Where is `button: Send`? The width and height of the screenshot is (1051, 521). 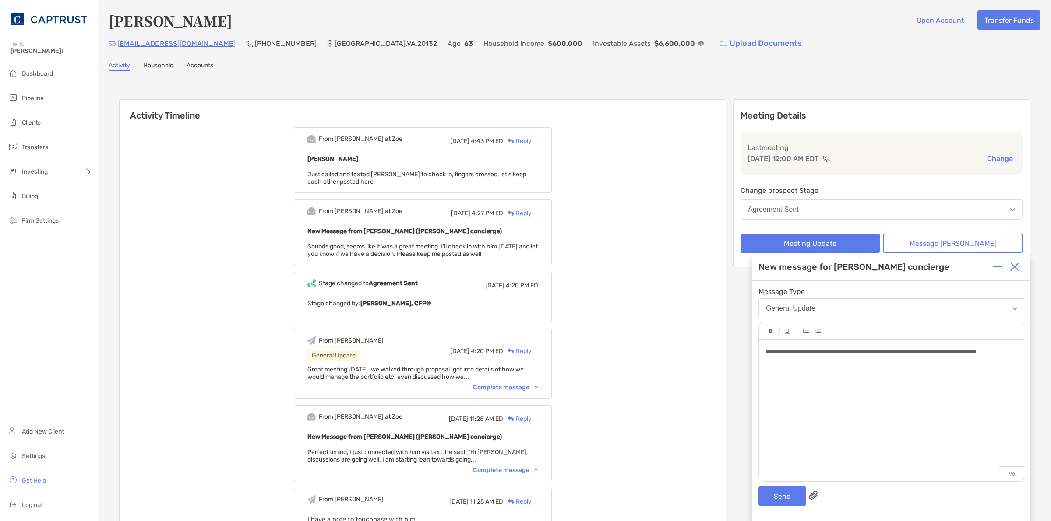
button: Send is located at coordinates (782, 496).